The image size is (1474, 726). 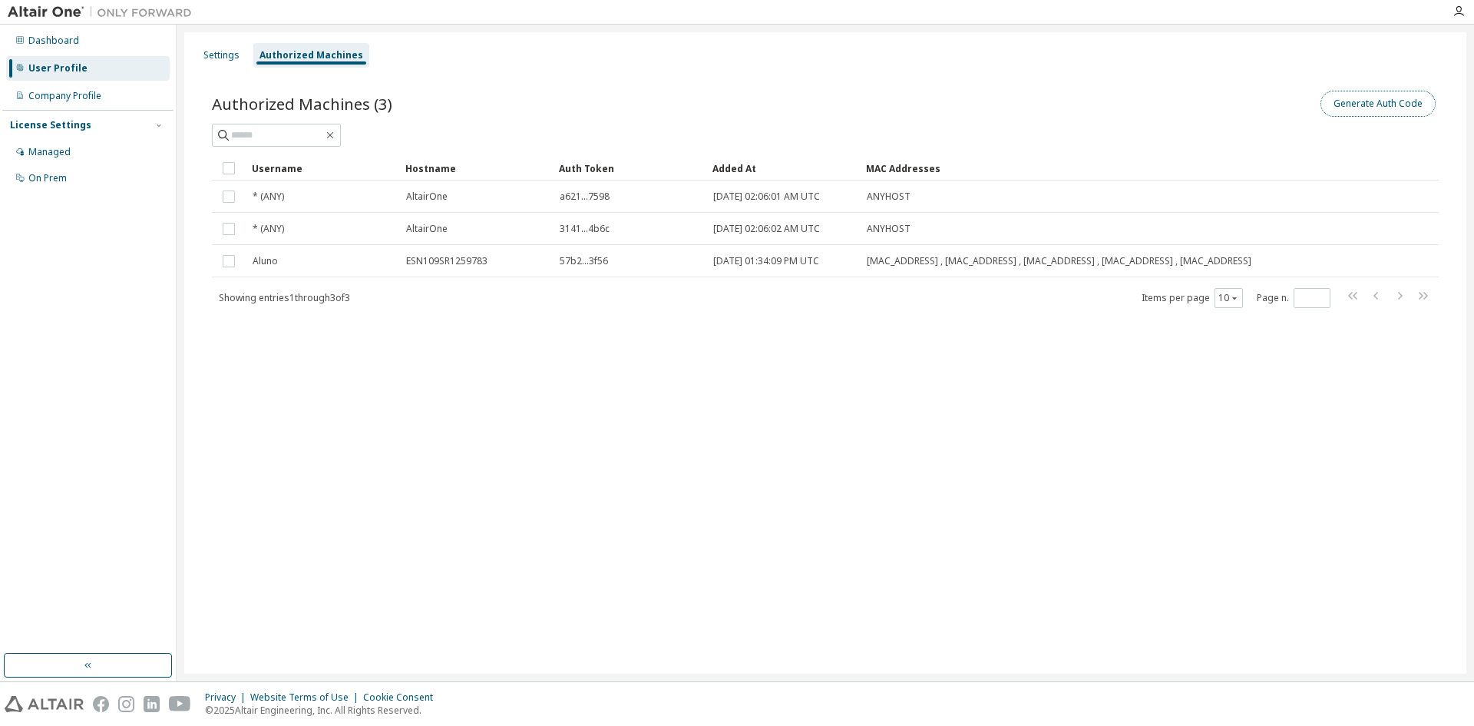 I want to click on span: Aluno, so click(x=265, y=261).